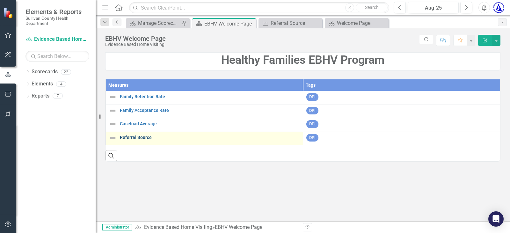 The image size is (510, 233). What do you see at coordinates (433, 8) in the screenshot?
I see `div: Aug-25` at bounding box center [433, 8].